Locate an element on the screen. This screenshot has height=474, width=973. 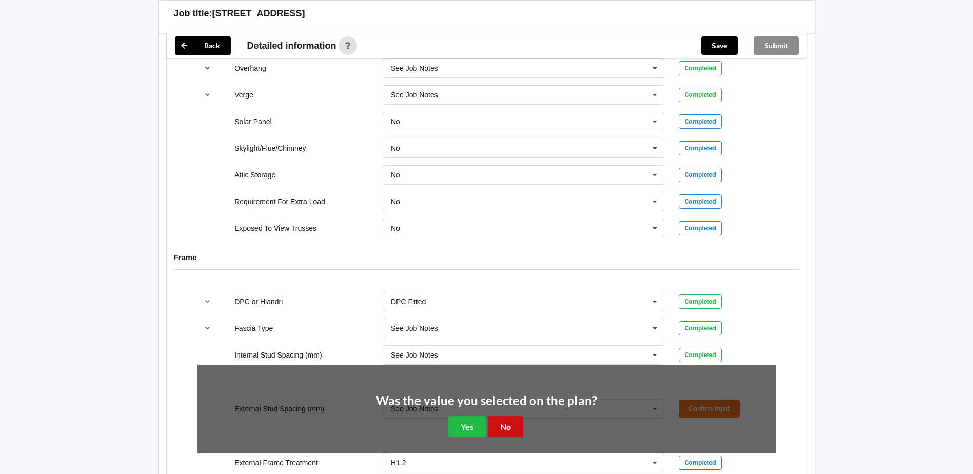
h4: Frame is located at coordinates (487, 257).